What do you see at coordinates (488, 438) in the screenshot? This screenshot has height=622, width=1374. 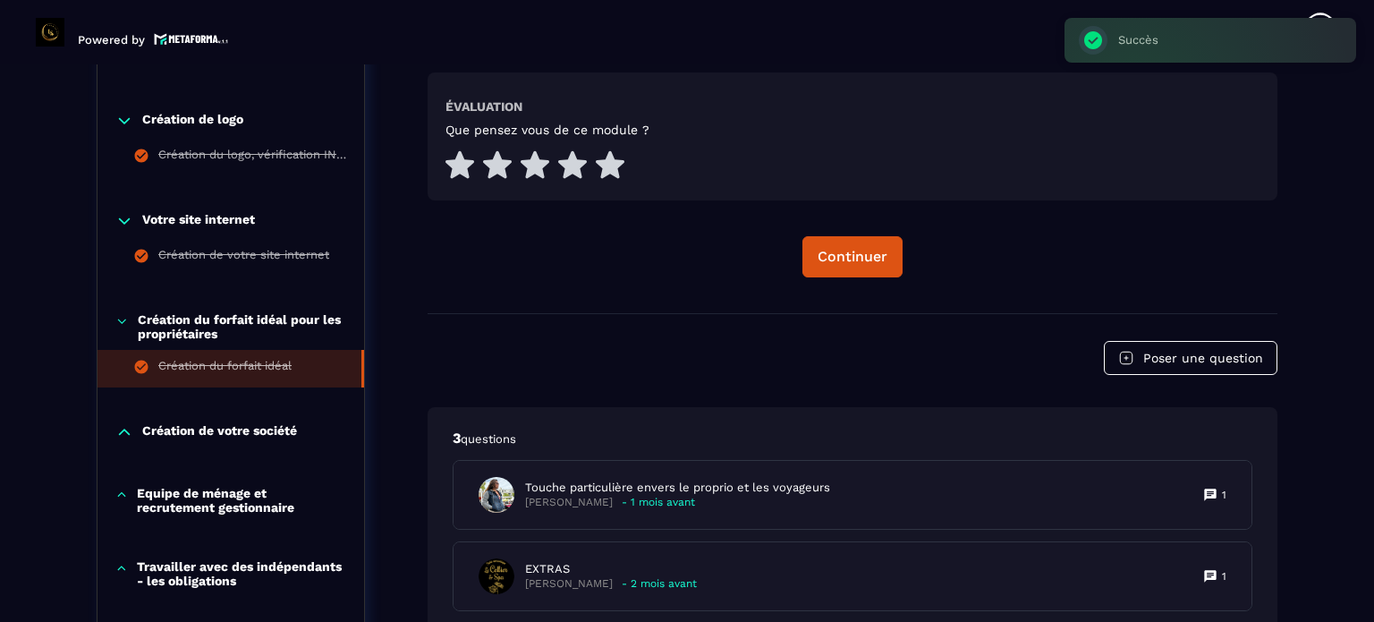 I see `span: questions` at bounding box center [488, 438].